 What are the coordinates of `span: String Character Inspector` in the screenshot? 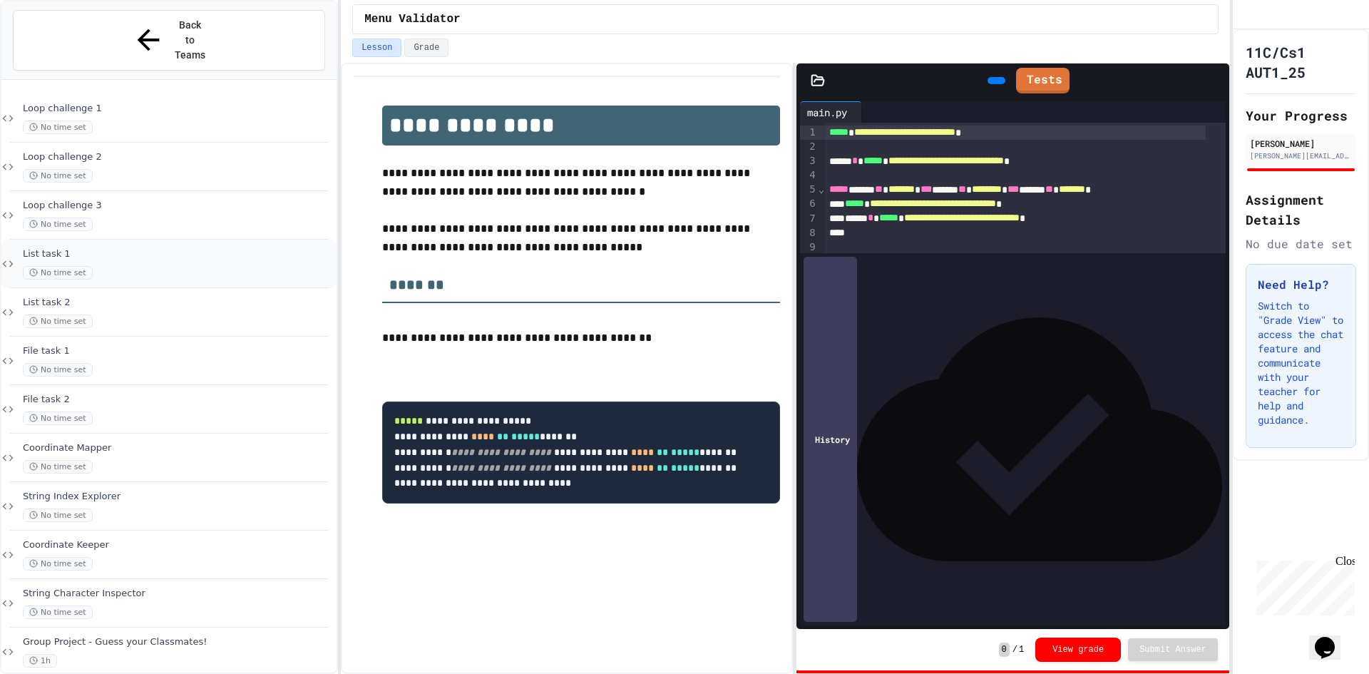 It's located at (178, 593).